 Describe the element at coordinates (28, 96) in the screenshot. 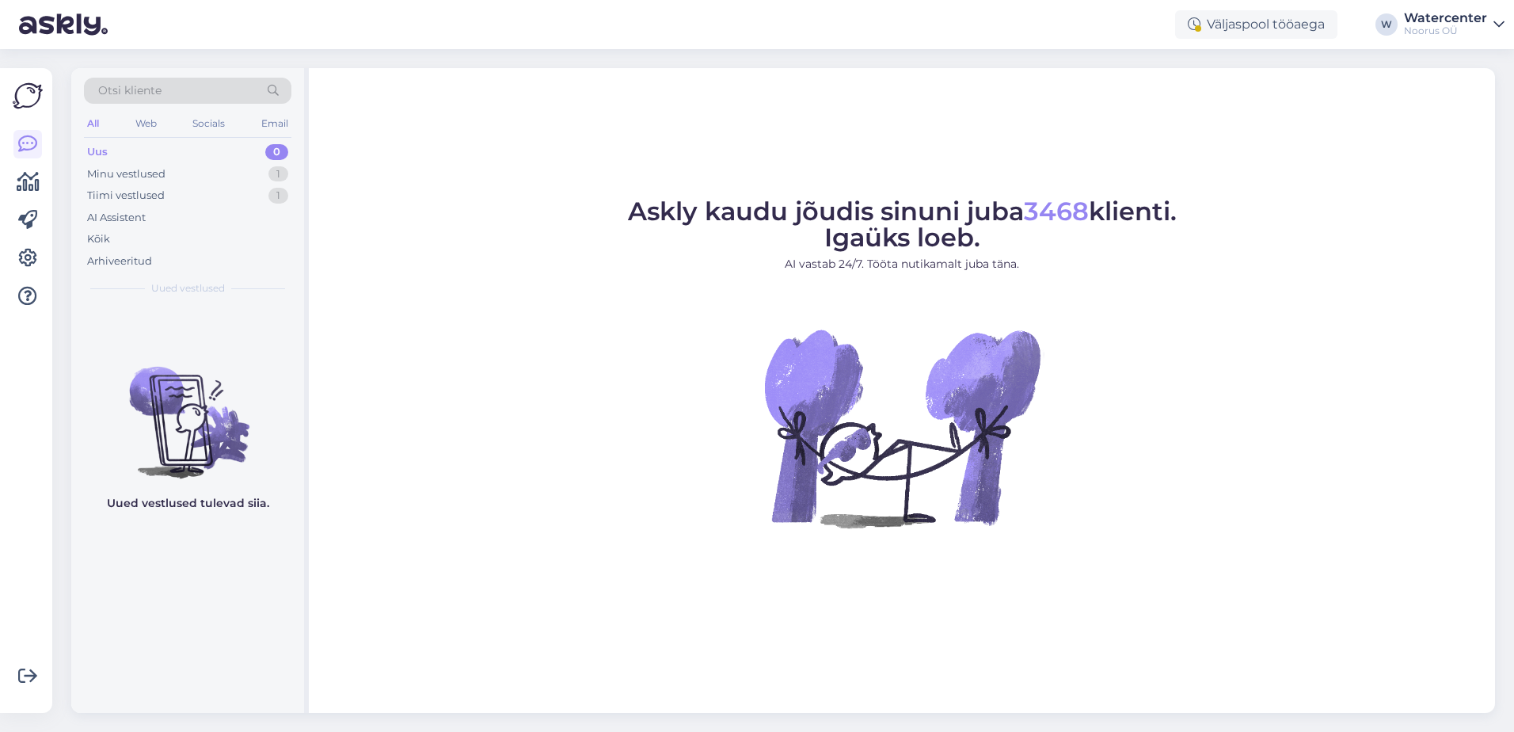

I see `img: Askly Logo` at that location.